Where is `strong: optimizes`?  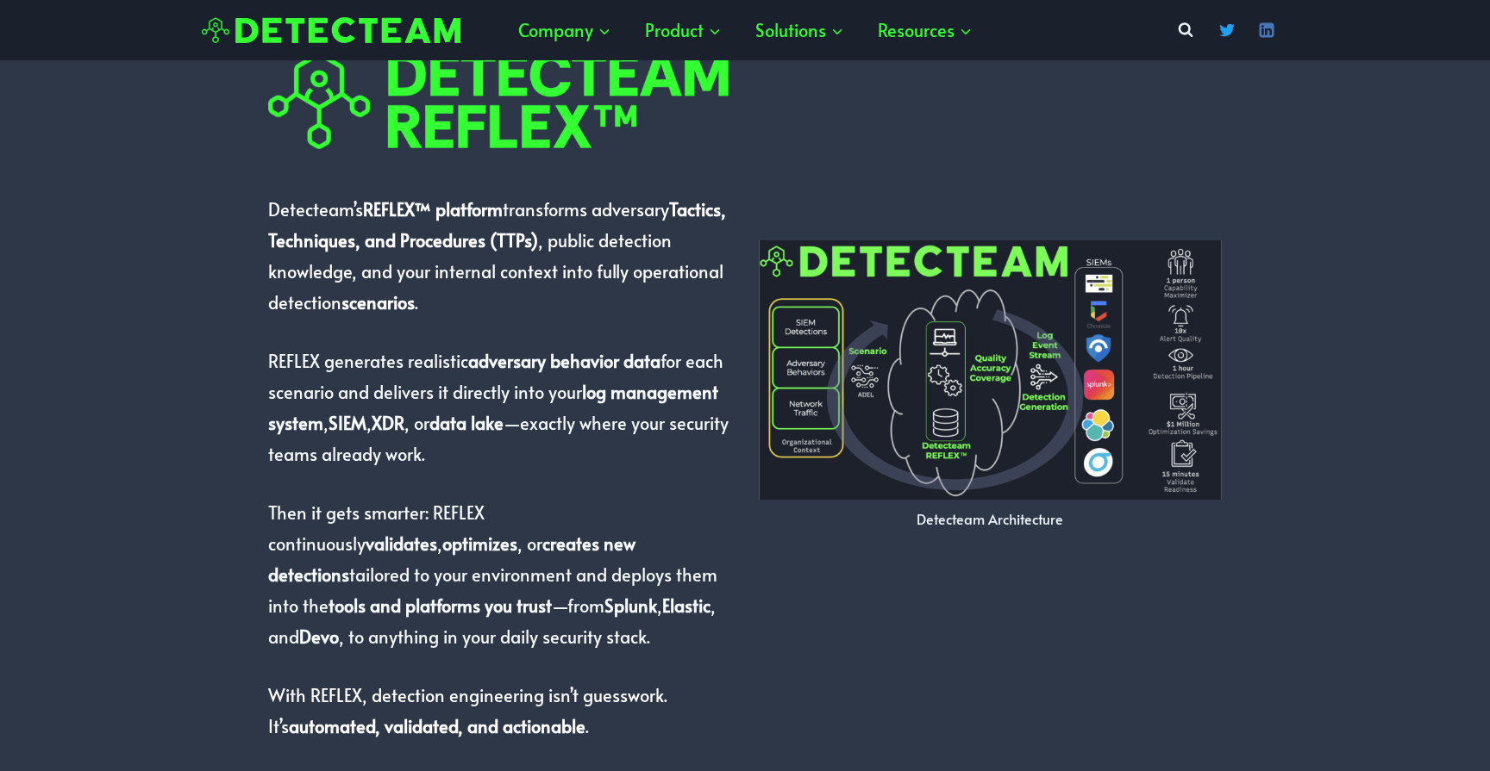 strong: optimizes is located at coordinates (479, 544).